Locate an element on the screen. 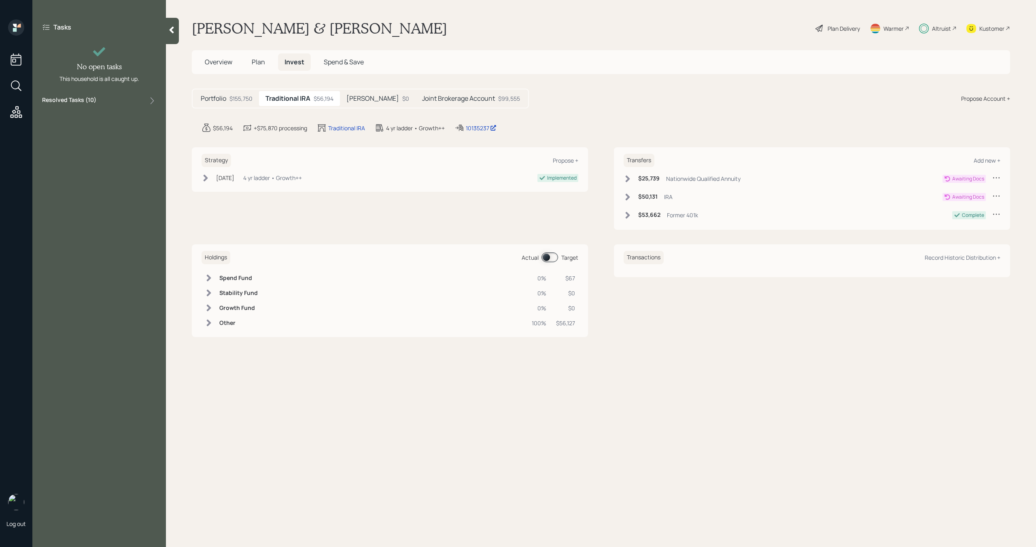 The height and width of the screenshot is (547, 1036). div: This household is all caught up. is located at coordinates (99, 79).